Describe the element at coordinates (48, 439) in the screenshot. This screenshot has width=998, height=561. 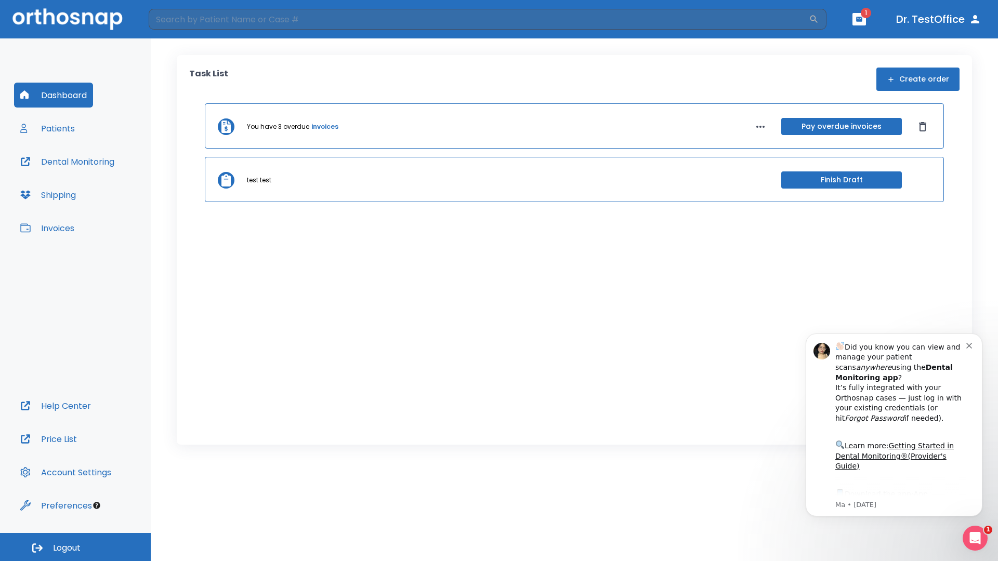
I see `button: Price List` at that location.